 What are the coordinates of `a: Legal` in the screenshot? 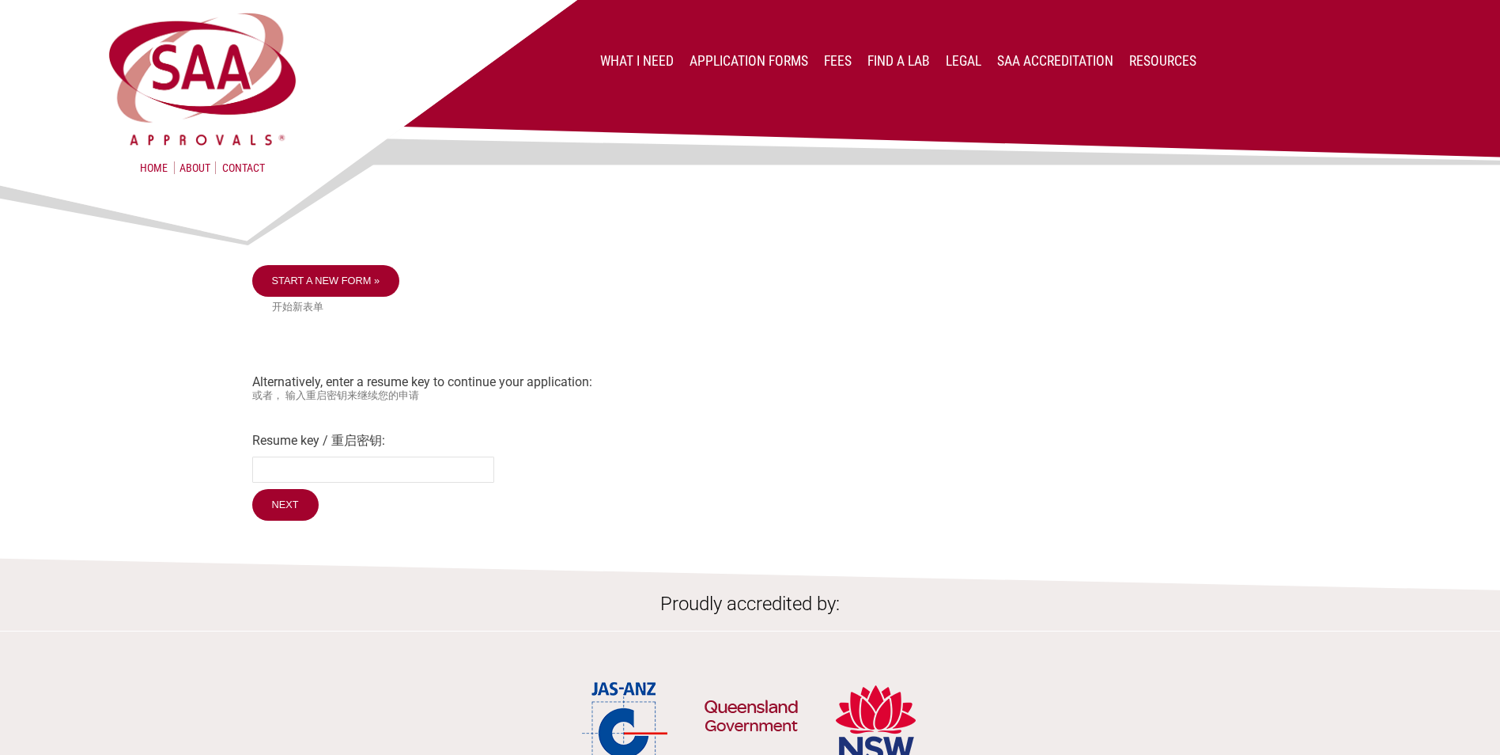 It's located at (963, 61).